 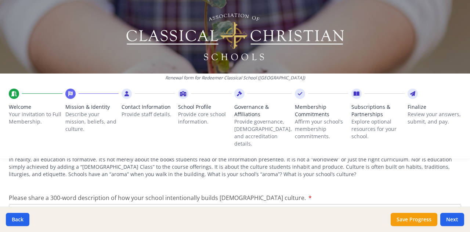 What do you see at coordinates (452, 219) in the screenshot?
I see `button: Next` at bounding box center [452, 219].